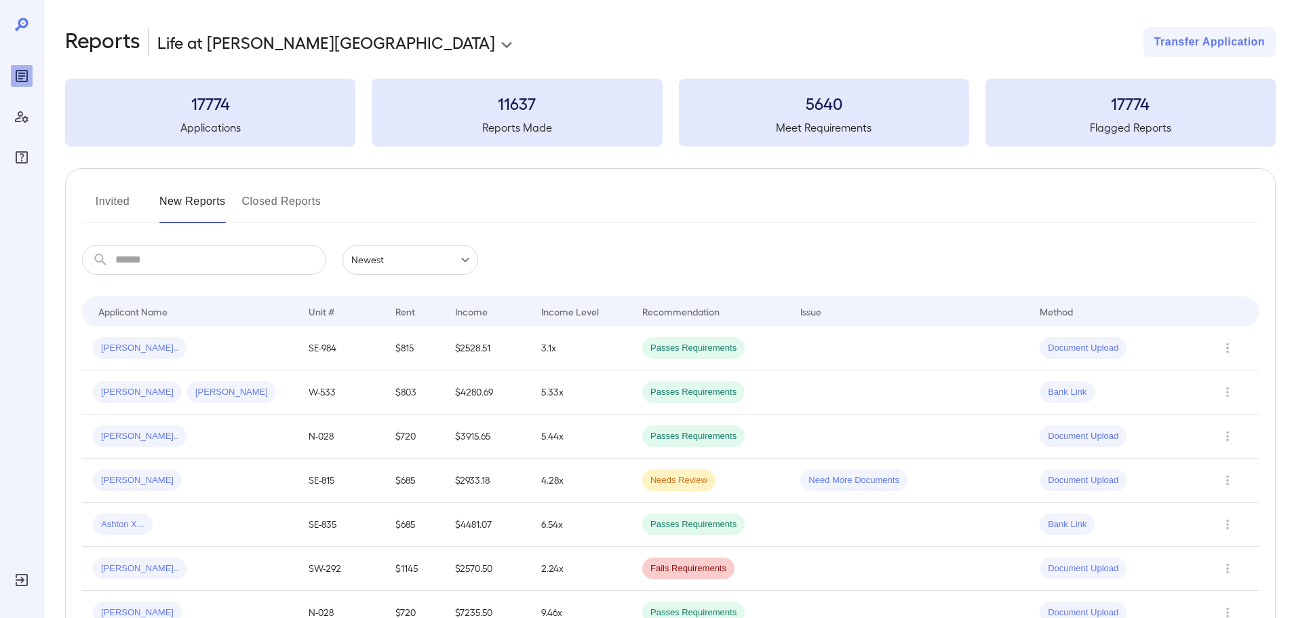 This screenshot has width=1292, height=618. I want to click on td: SE-984, so click(340, 348).